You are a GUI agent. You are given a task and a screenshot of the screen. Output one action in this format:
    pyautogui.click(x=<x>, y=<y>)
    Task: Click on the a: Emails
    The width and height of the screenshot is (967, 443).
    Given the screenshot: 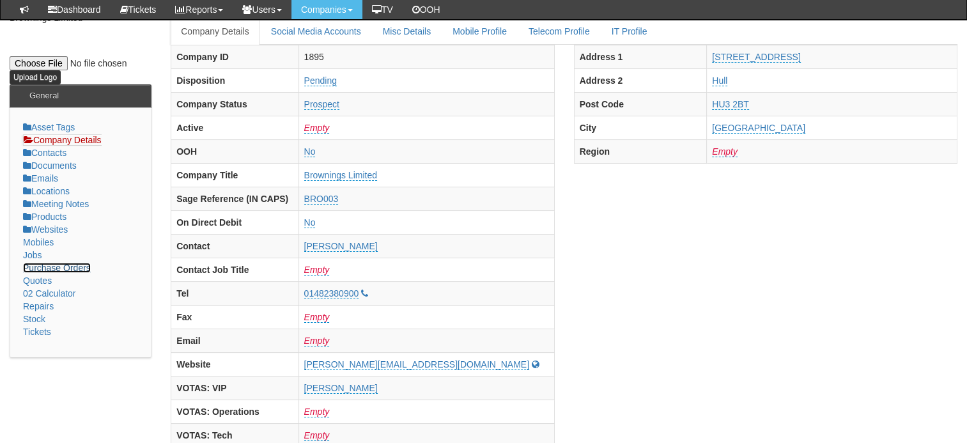 What is the action you would take?
    pyautogui.click(x=40, y=178)
    